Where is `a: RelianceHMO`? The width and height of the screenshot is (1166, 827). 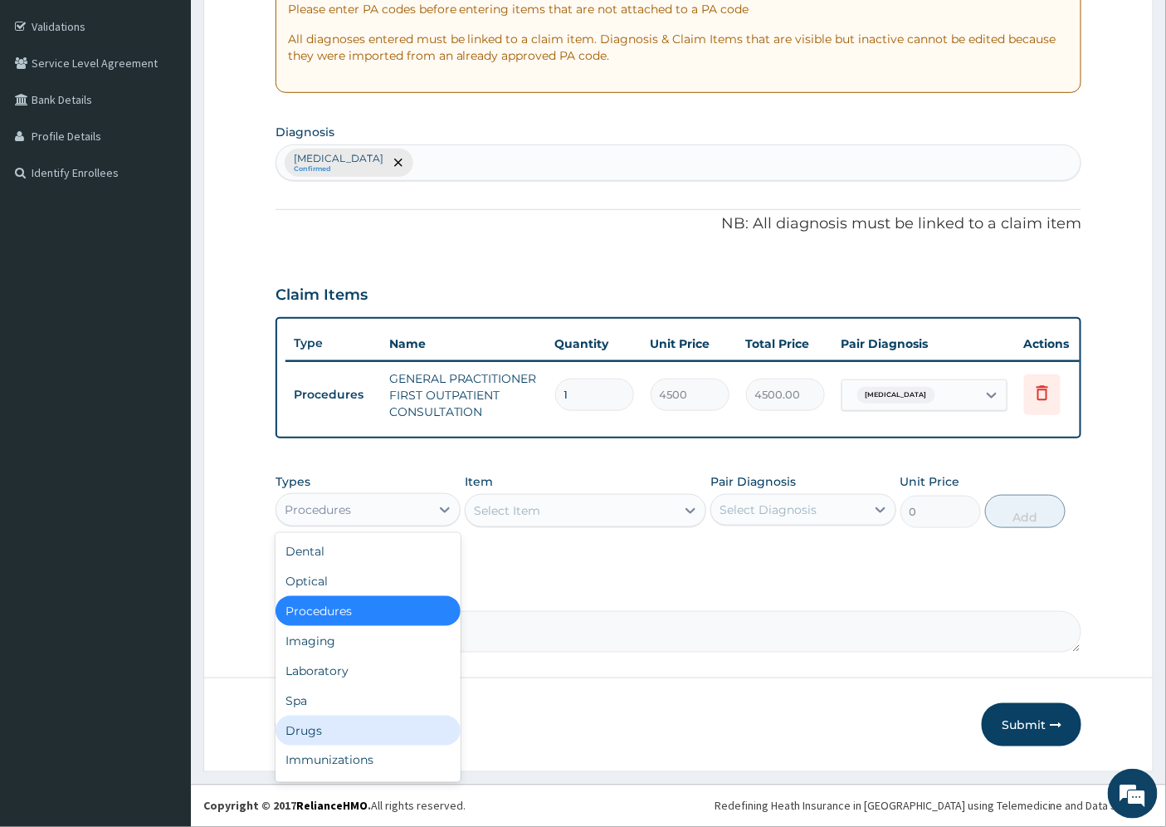 a: RelianceHMO is located at coordinates (332, 806).